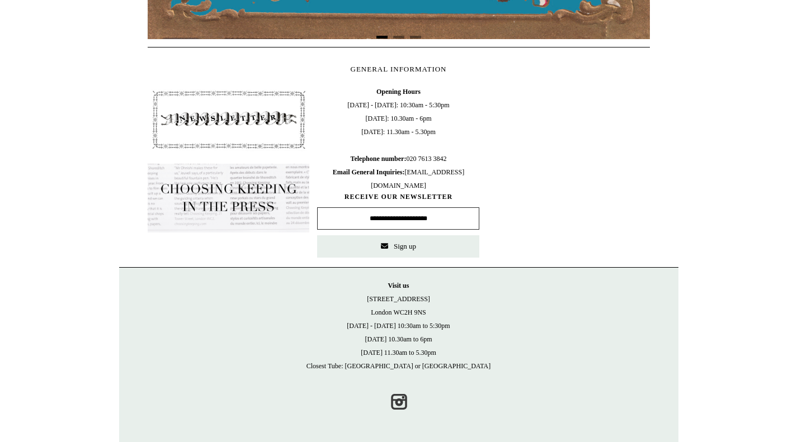  I want to click on img: pf-4db91bb9--1305-Newsletter-Button_1200x.jpg, so click(229, 120).